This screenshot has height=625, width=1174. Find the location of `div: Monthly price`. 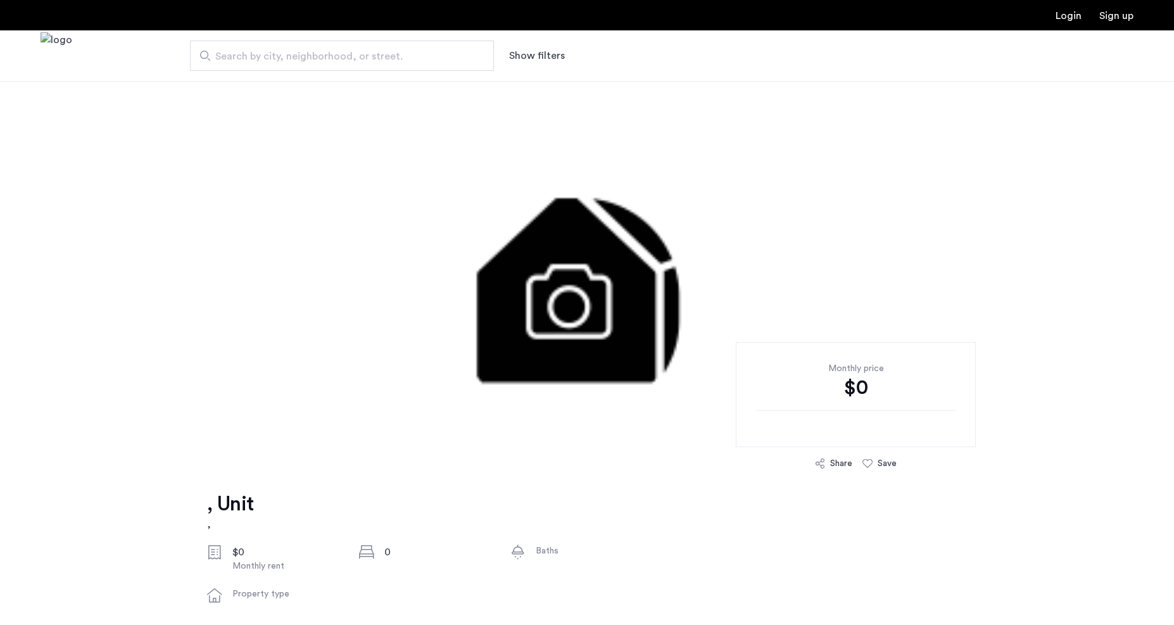

div: Monthly price is located at coordinates (856, 369).